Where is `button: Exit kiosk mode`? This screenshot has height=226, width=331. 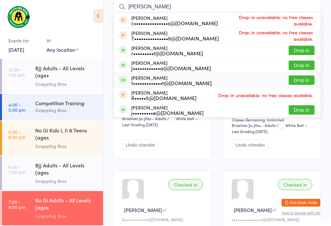 button: Exit kiosk mode is located at coordinates (301, 203).